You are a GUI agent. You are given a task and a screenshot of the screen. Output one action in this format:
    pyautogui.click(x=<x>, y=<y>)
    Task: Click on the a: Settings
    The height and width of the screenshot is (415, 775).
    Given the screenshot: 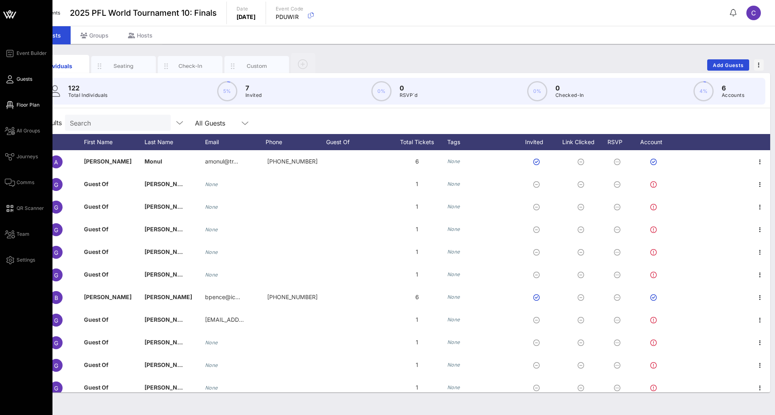 What is the action you would take?
    pyautogui.click(x=20, y=260)
    